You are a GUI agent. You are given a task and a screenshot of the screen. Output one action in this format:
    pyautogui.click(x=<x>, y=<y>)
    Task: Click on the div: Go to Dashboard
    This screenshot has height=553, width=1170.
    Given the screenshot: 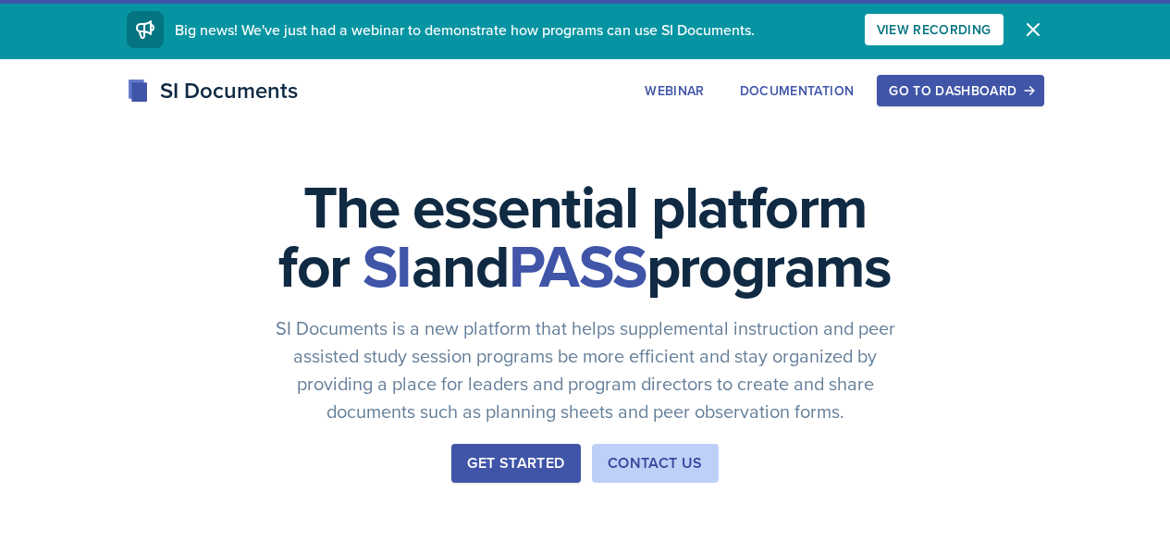 What is the action you would take?
    pyautogui.click(x=960, y=91)
    